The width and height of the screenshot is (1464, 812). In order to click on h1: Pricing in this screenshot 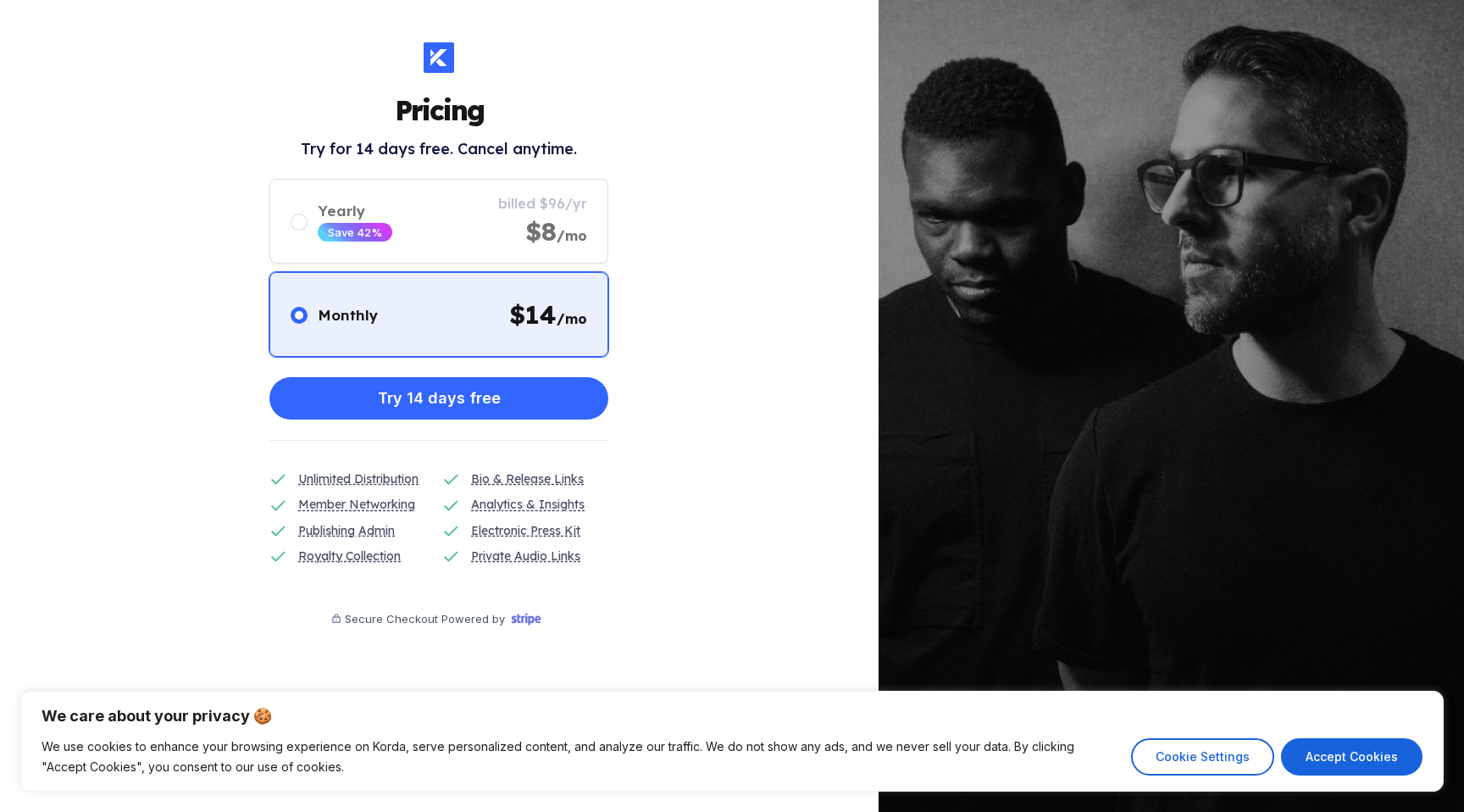, I will do `click(439, 110)`.